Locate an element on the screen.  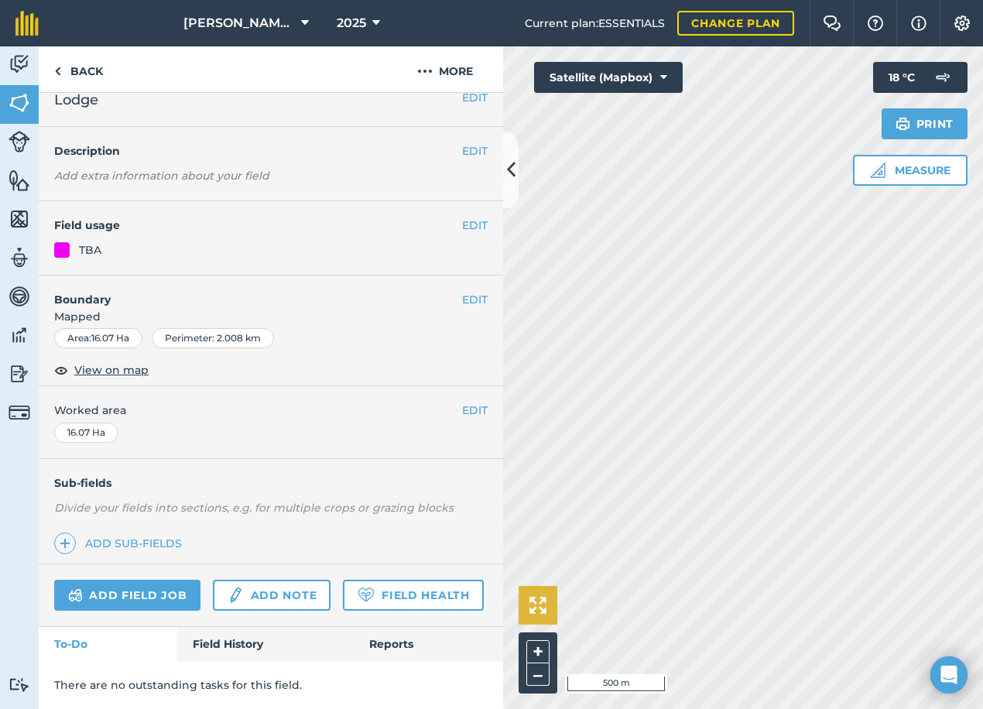
img: svg+xml;base64,PHN2ZyB4bWxucz0iaHR0cDovL3d3dy53My5vcmcvMjAwMC9zdmciIHdpZHRoPSI5IiBoZWlnaHQ9IjI0Ii... is located at coordinates (57, 71).